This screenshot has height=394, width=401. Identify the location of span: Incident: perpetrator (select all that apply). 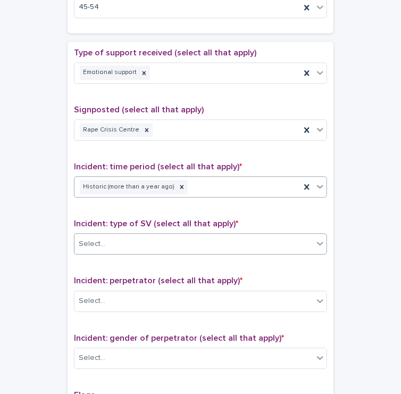
(158, 281).